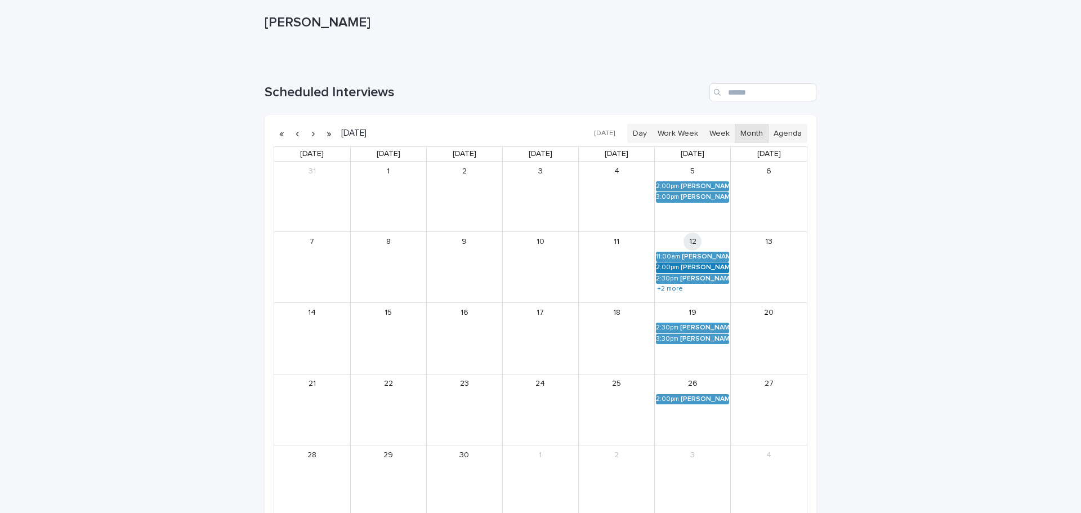  What do you see at coordinates (788, 133) in the screenshot?
I see `button: Agenda` at bounding box center [788, 133].